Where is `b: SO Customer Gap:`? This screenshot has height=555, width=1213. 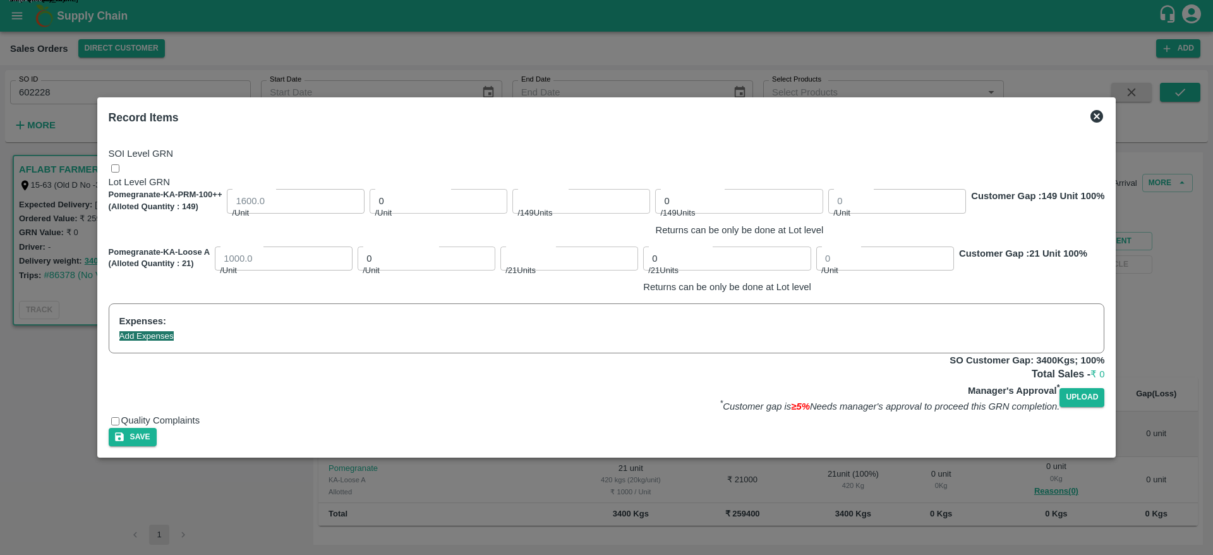 b: SO Customer Gap: is located at coordinates (991, 360).